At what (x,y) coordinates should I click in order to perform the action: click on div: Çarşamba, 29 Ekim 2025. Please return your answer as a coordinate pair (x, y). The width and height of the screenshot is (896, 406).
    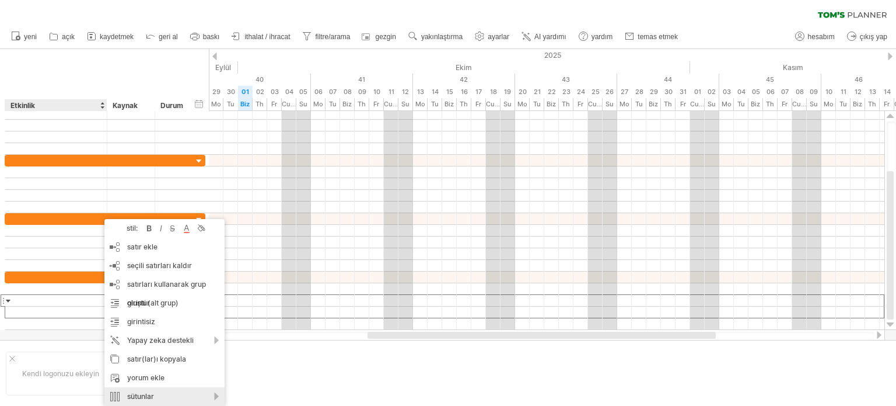
    Looking at the image, I should click on (654, 104).